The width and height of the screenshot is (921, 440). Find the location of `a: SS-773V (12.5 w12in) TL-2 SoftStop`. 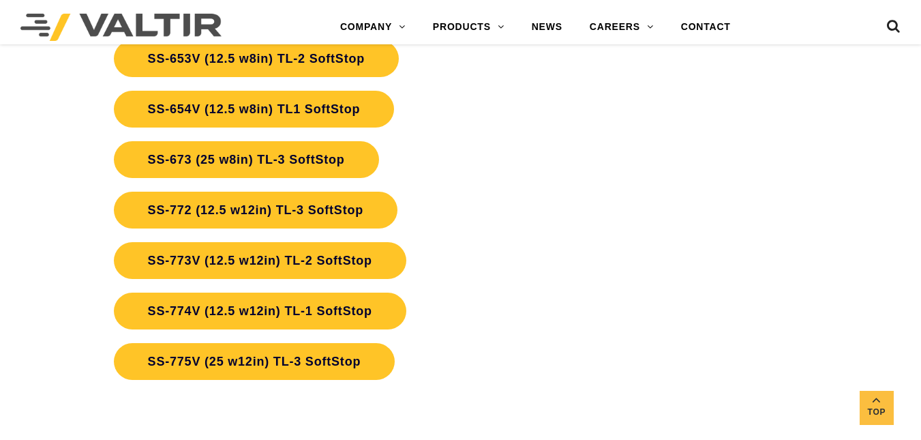

a: SS-773V (12.5 w12in) TL-2 SoftStop is located at coordinates (260, 260).